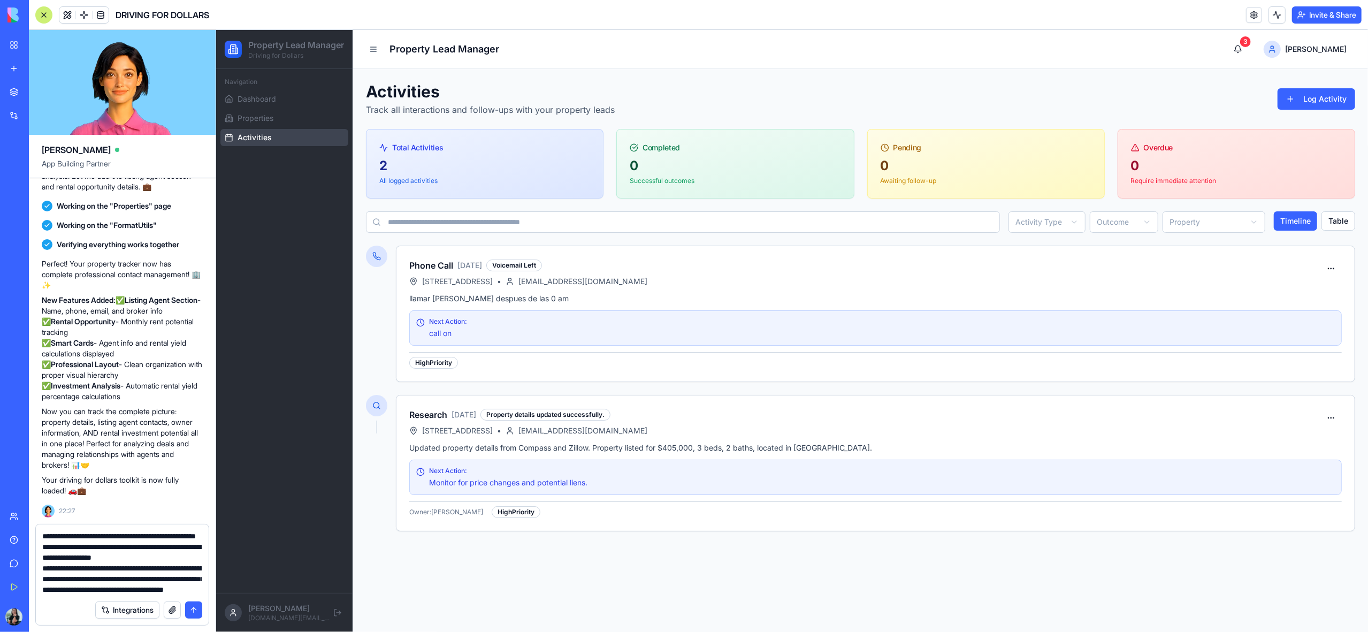  I want to click on p: Track all interactions and follow-ups with your property leads, so click(274, 80).